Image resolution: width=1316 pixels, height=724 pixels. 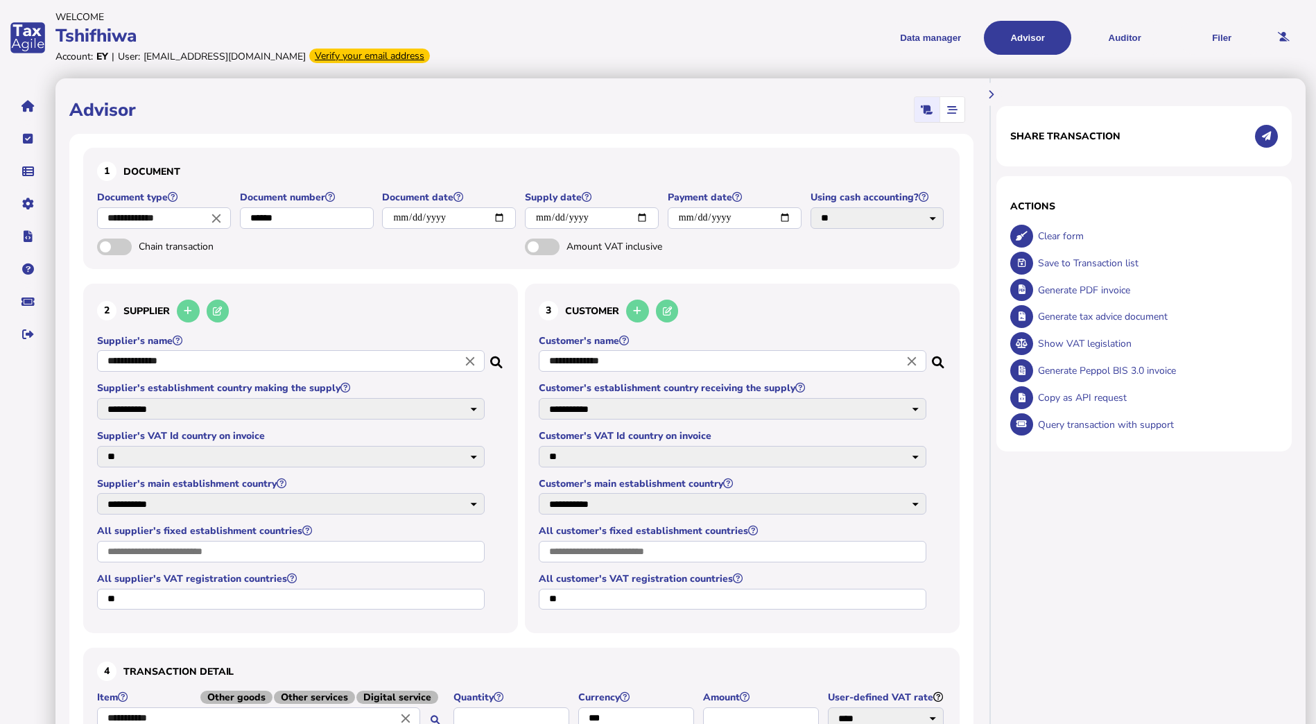 I want to click on div: 4, so click(x=107, y=671).